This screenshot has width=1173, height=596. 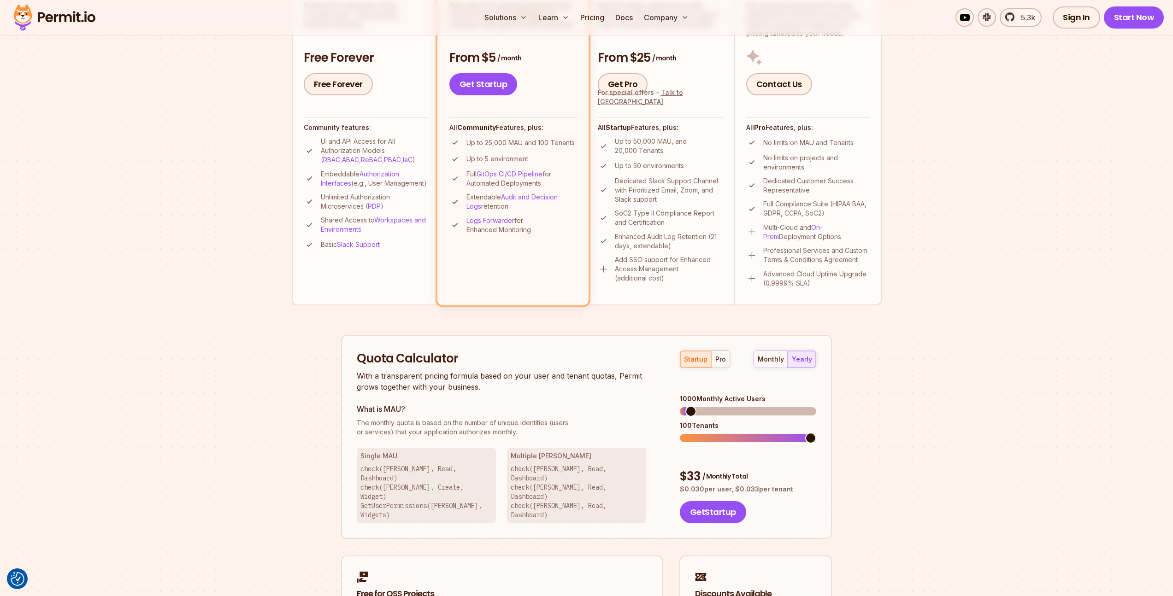 I want to click on p: Full Compliance Suite (HIPAA BAA, GDPR, CCPA, SoC2), so click(x=816, y=209).